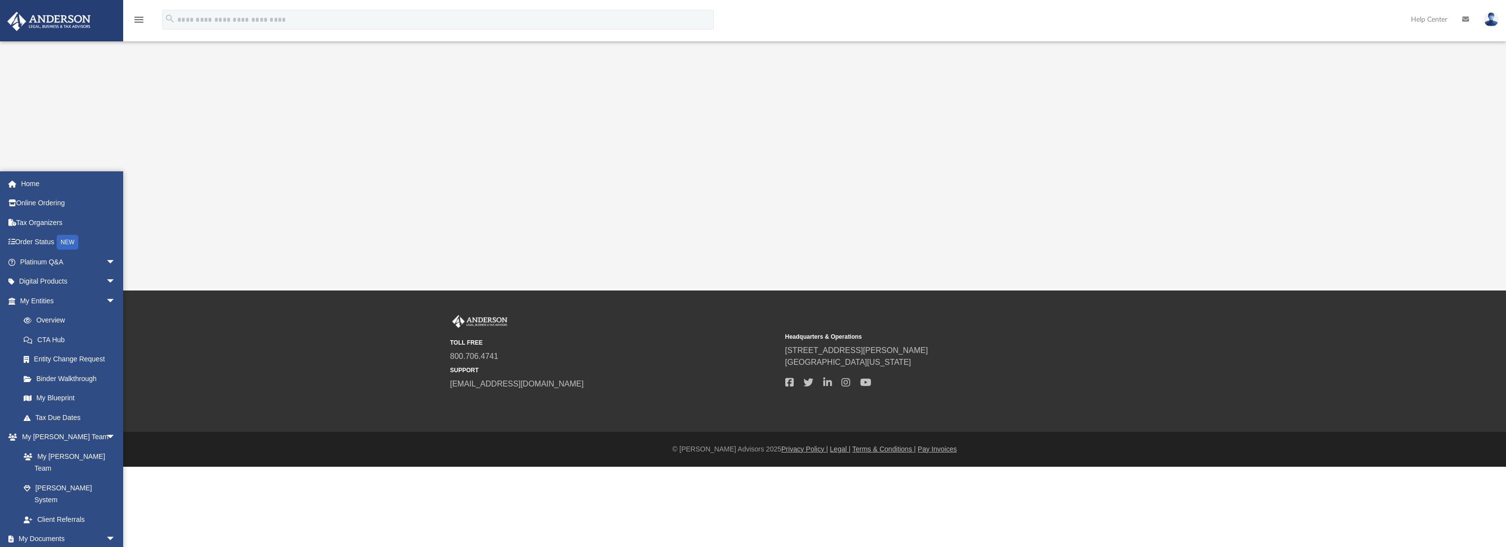  Describe the element at coordinates (884, 449) in the screenshot. I see `a: Terms & Conditions |` at that location.